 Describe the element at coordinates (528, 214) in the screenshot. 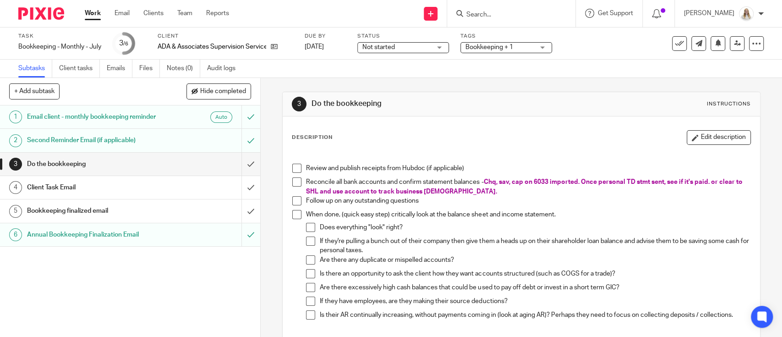

I see `p: When done, (quick easy step) critically look at the balance sheet and income statement.` at that location.